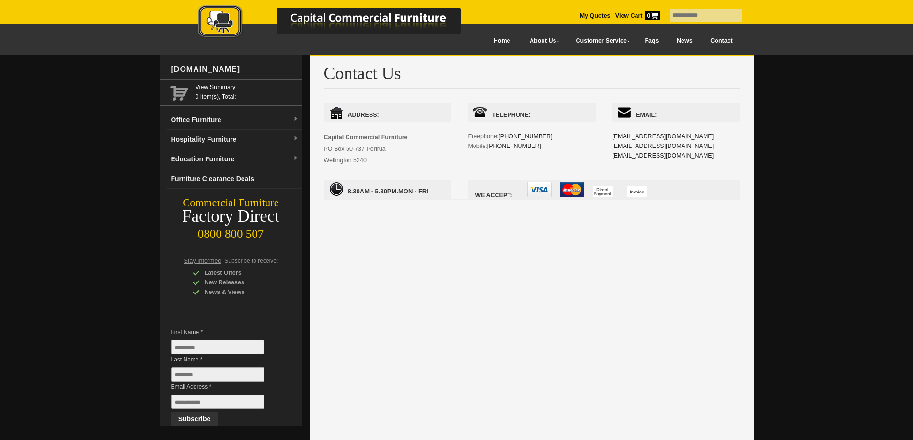 The height and width of the screenshot is (440, 913). I want to click on a: View Summary, so click(247, 87).